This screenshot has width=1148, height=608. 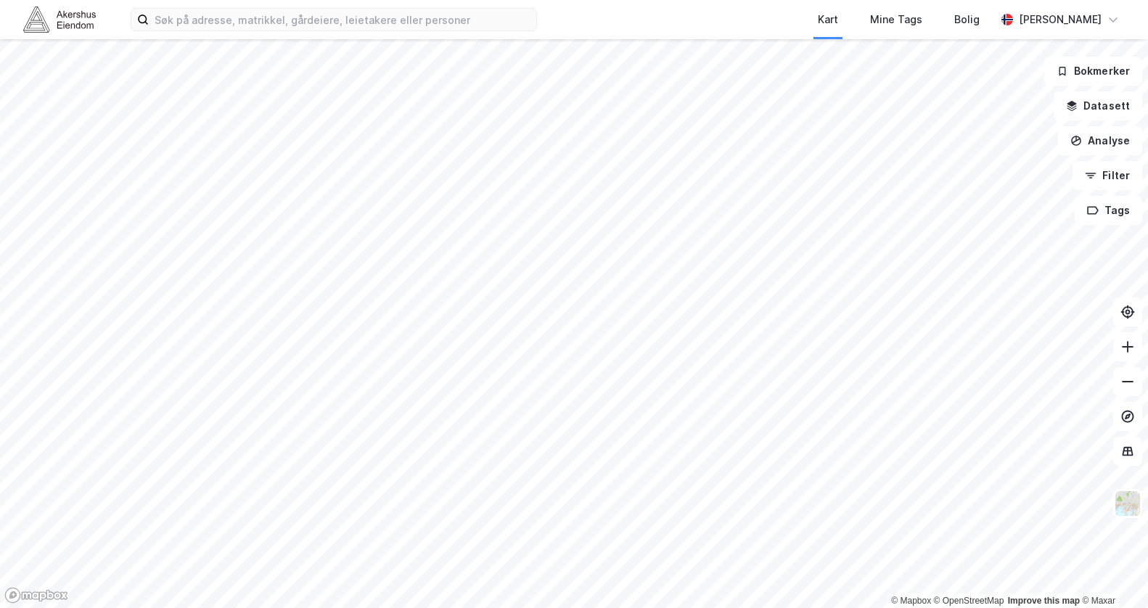 What do you see at coordinates (1093, 71) in the screenshot?
I see `button: Bokmerker` at bounding box center [1093, 71].